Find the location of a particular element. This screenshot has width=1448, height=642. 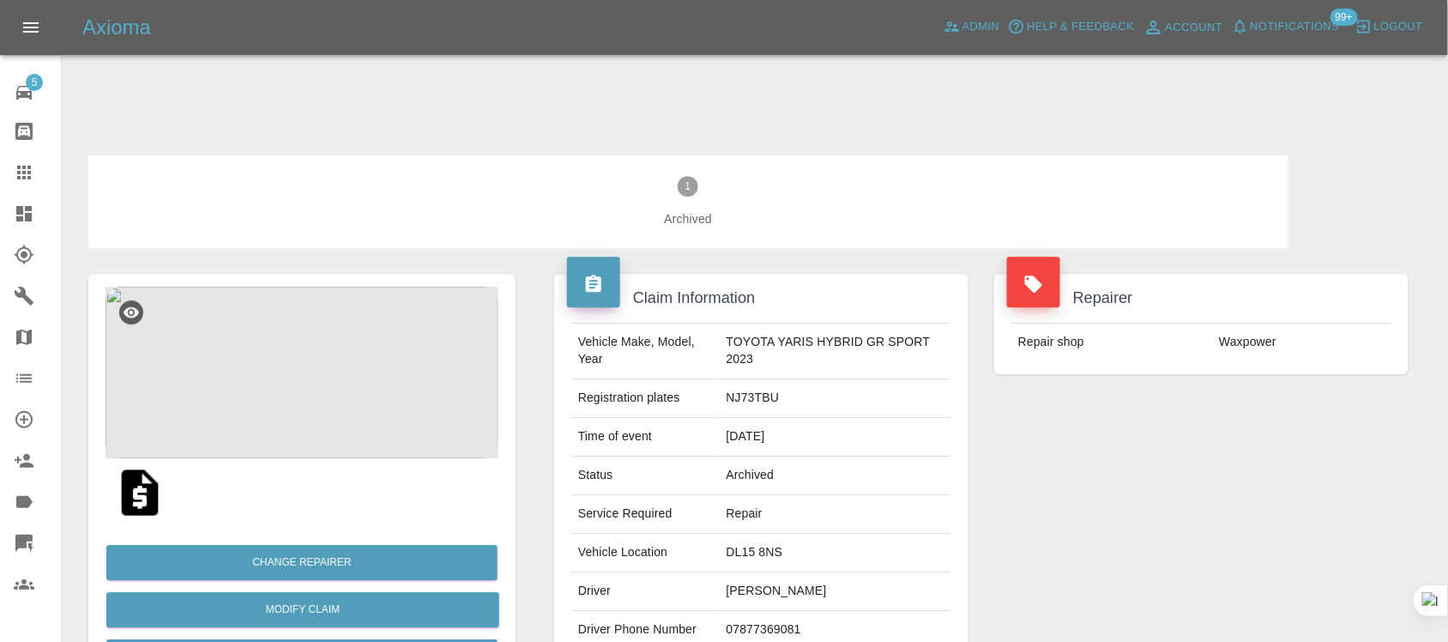

button: Change Repairer is located at coordinates (302, 562).